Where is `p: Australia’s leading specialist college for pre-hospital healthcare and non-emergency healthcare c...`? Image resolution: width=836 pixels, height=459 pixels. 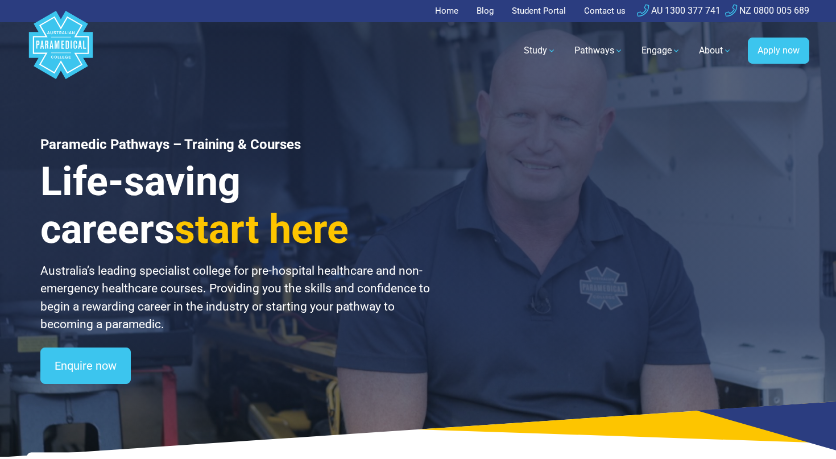 p: Australia’s leading specialist college for pre-hospital healthcare and non-emergency healthcare c... is located at coordinates (236, 298).